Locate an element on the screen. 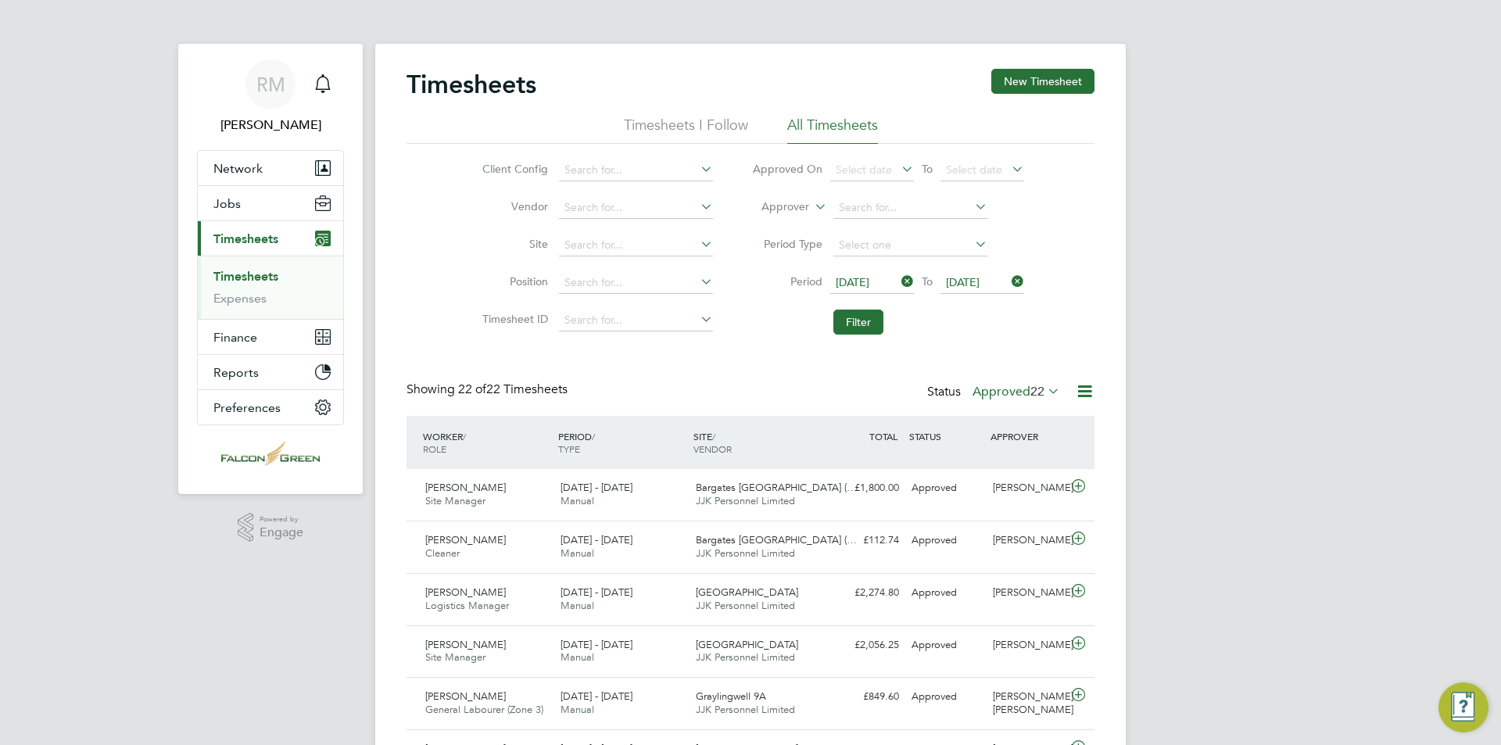  label: Vendor is located at coordinates (513, 206).